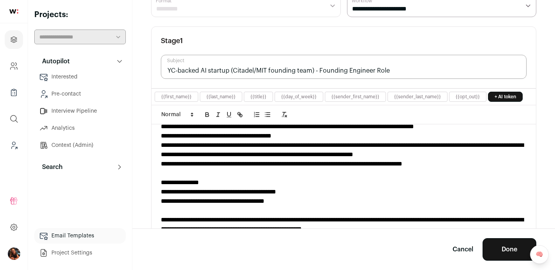 This screenshot has width=555, height=270. What do you see at coordinates (14, 11) in the screenshot?
I see `img: wellfound-shorthand-0d5821cbd27db2630d0214b213865d53afaa358527fdda9d0ea32b1df1b89c2c.svg` at bounding box center [14, 11].